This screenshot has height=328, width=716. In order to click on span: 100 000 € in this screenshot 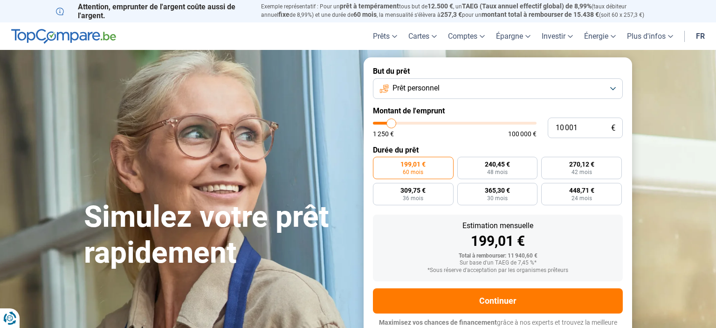, I will do `click(522, 134)`.